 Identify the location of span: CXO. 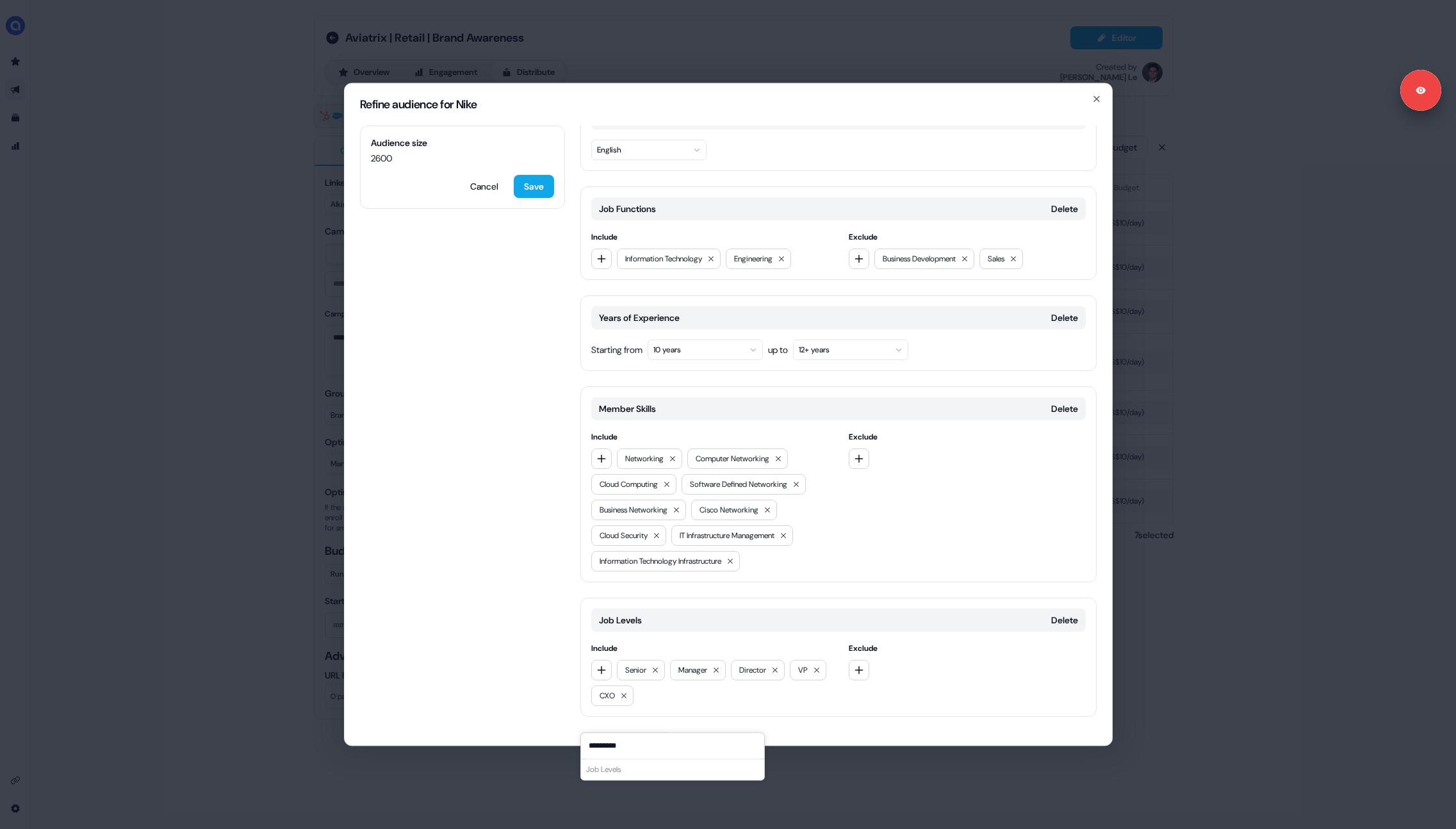
(607, 696).